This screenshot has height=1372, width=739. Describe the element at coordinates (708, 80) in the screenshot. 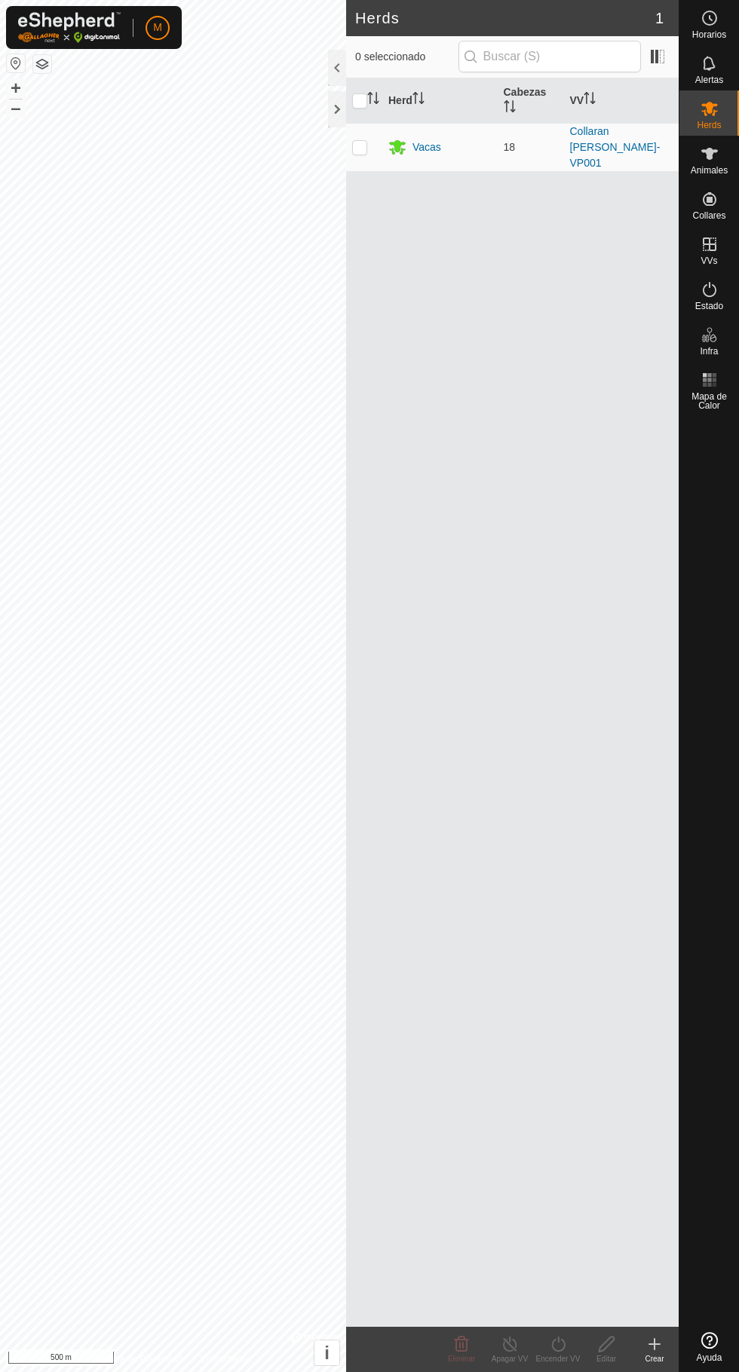

I see `span: Alertas` at that location.